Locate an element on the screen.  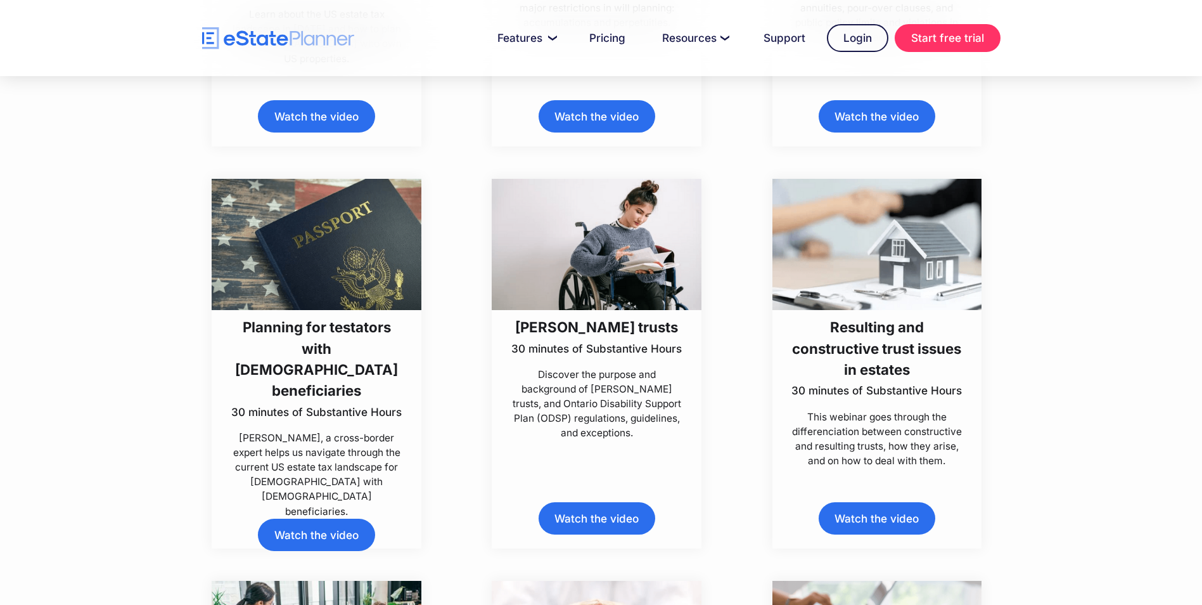
h3: Resulting and constructive trust issues in estates is located at coordinates (877, 348).